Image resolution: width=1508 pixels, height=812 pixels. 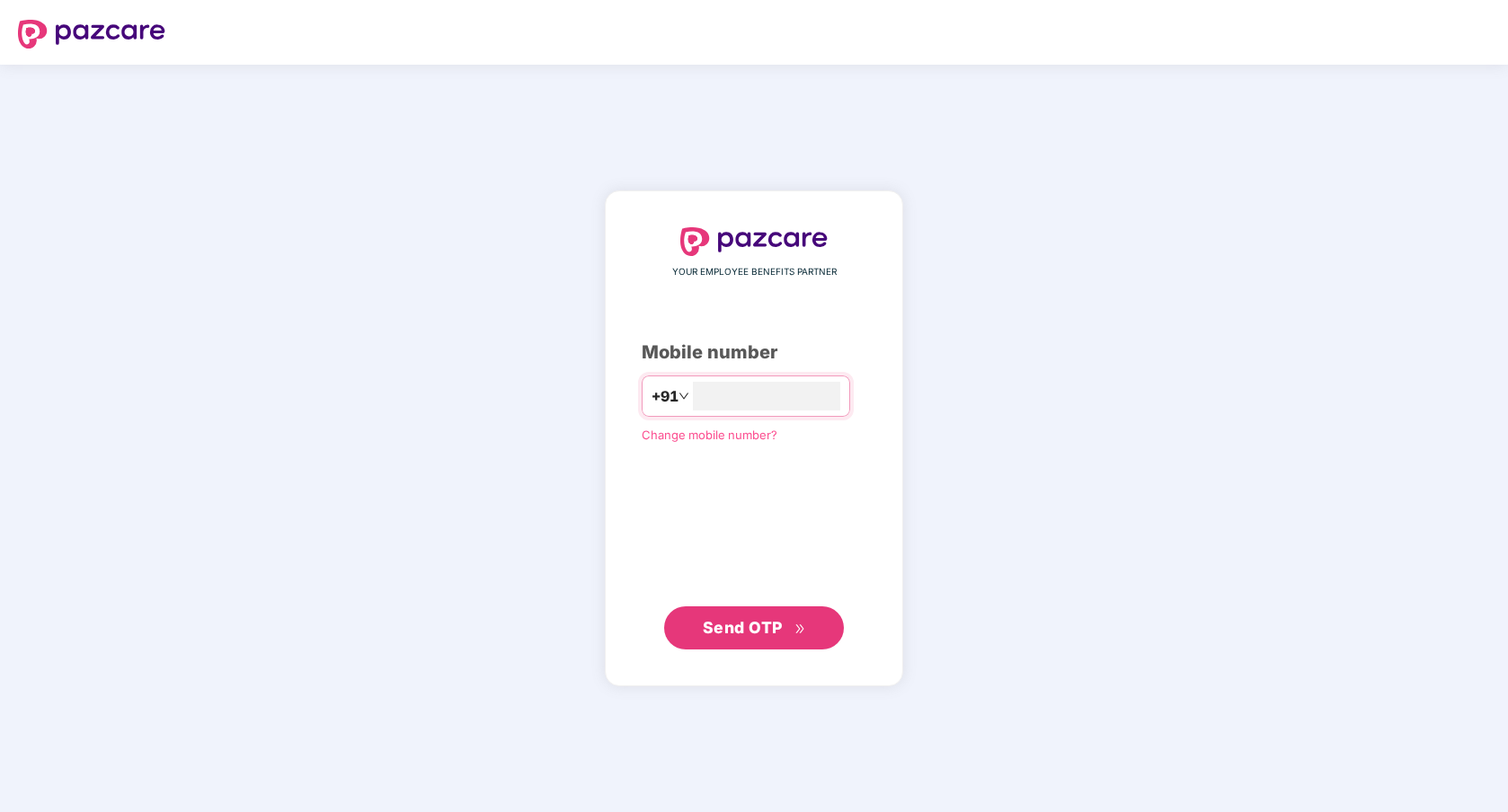 I want to click on div: Mobile number, so click(x=754, y=352).